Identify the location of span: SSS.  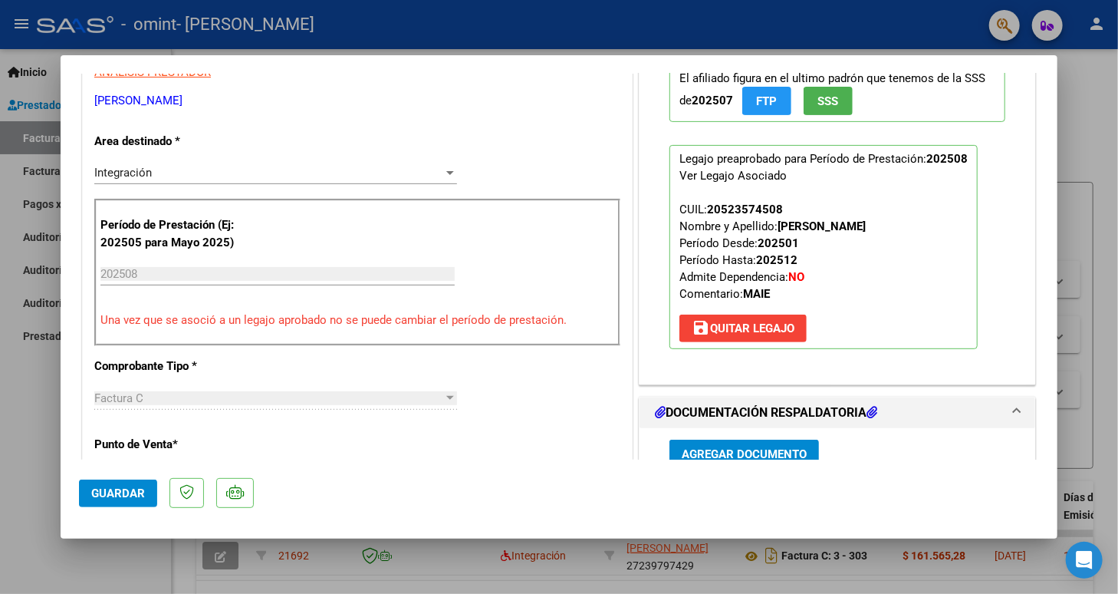
(828, 101).